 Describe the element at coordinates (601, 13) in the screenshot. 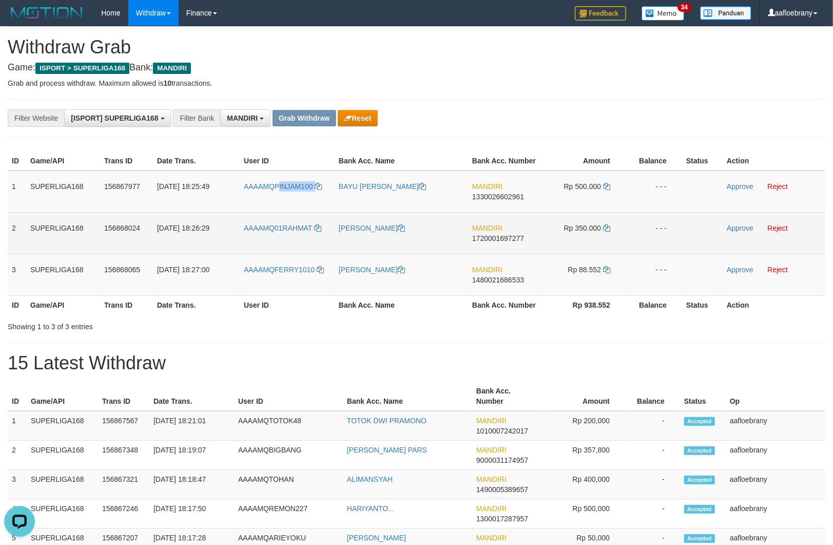

I see `img: Feedback.jpg` at that location.